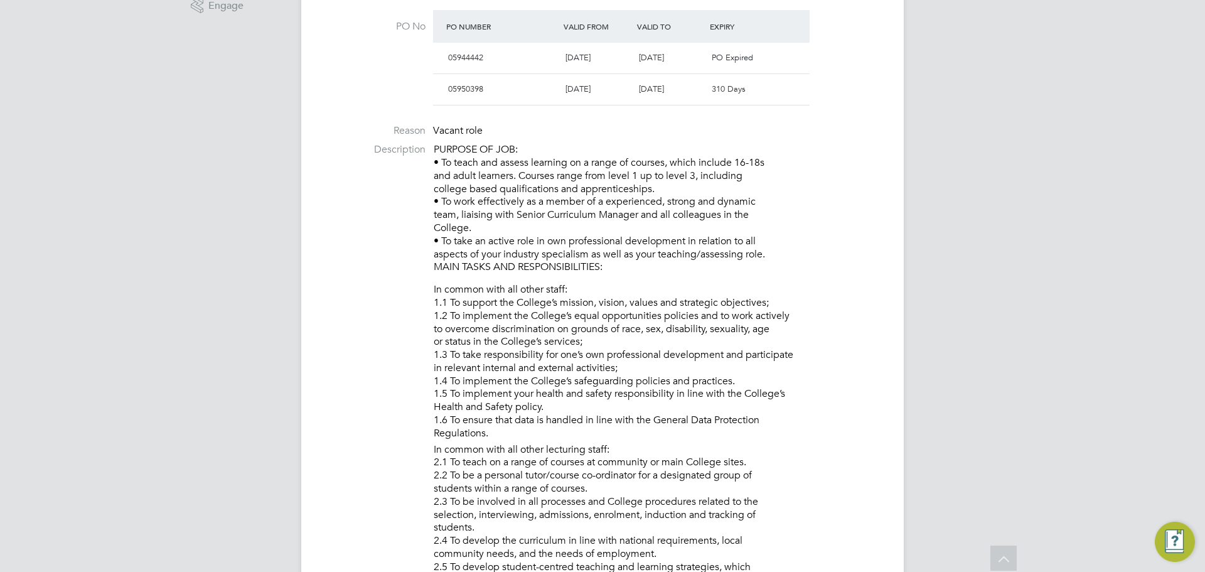 This screenshot has height=572, width=1205. Describe the element at coordinates (656, 208) in the screenshot. I see `p: PURPOSE OF JOB: • To teach and assess learning on a range of courses, which include 16-18s and ad...` at that location.